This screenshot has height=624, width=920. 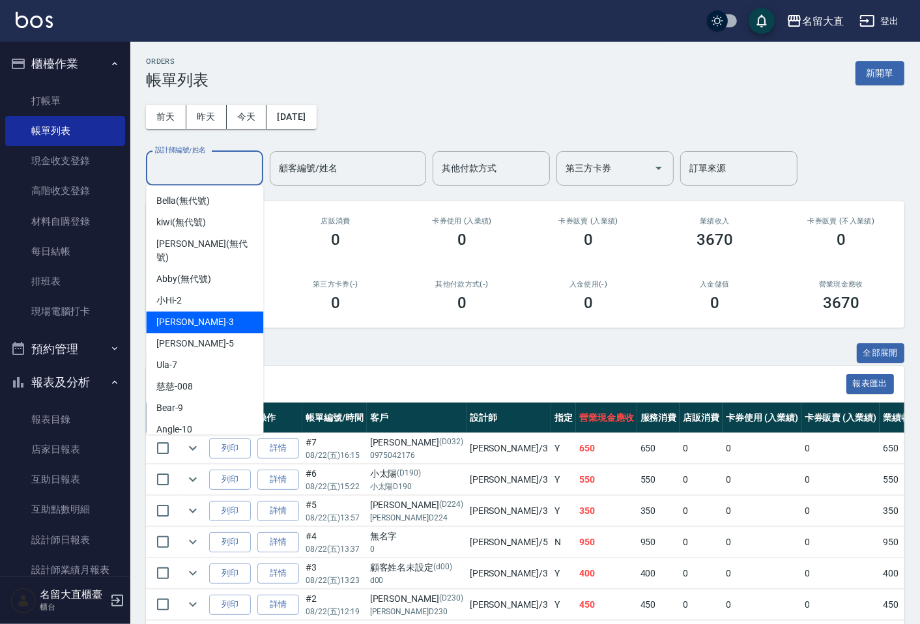 I want to click on td: #6, so click(x=334, y=479).